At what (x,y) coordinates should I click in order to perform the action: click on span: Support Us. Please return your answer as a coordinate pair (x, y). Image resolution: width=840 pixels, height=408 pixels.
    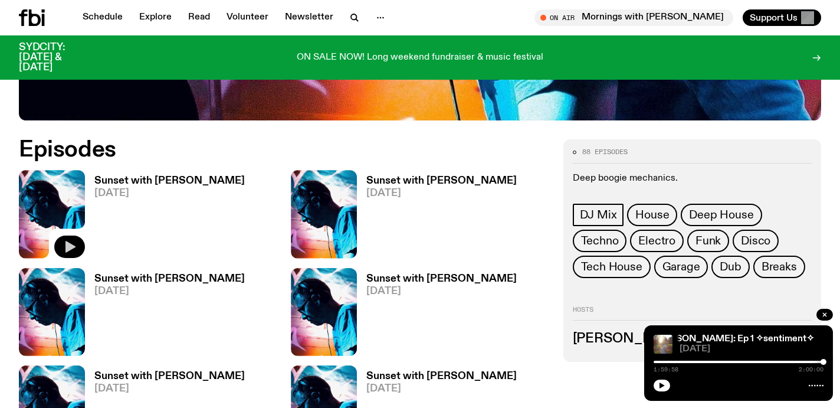
    Looking at the image, I should click on (774, 18).